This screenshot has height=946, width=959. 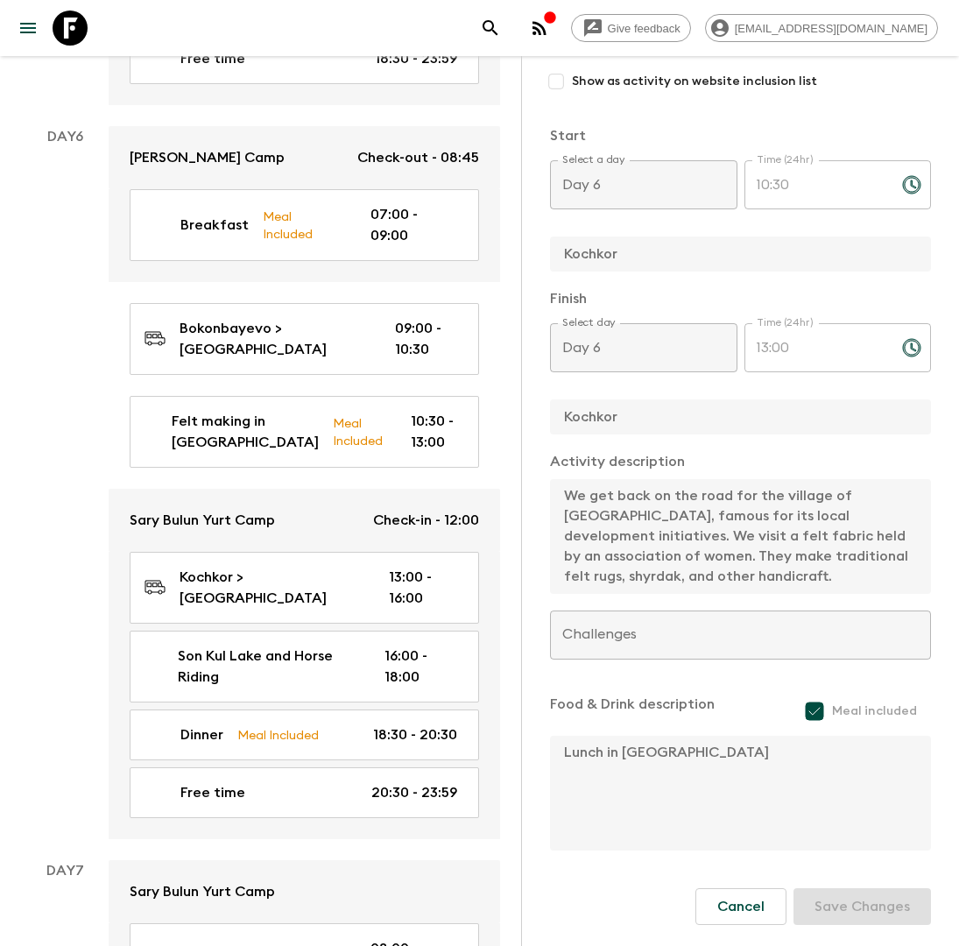 What do you see at coordinates (740, 299) in the screenshot?
I see `p: Finish` at bounding box center [740, 299].